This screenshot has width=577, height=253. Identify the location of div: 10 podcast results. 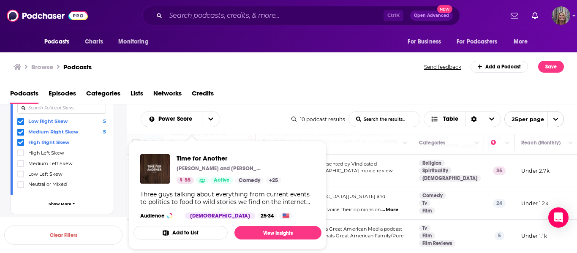
(318, 119).